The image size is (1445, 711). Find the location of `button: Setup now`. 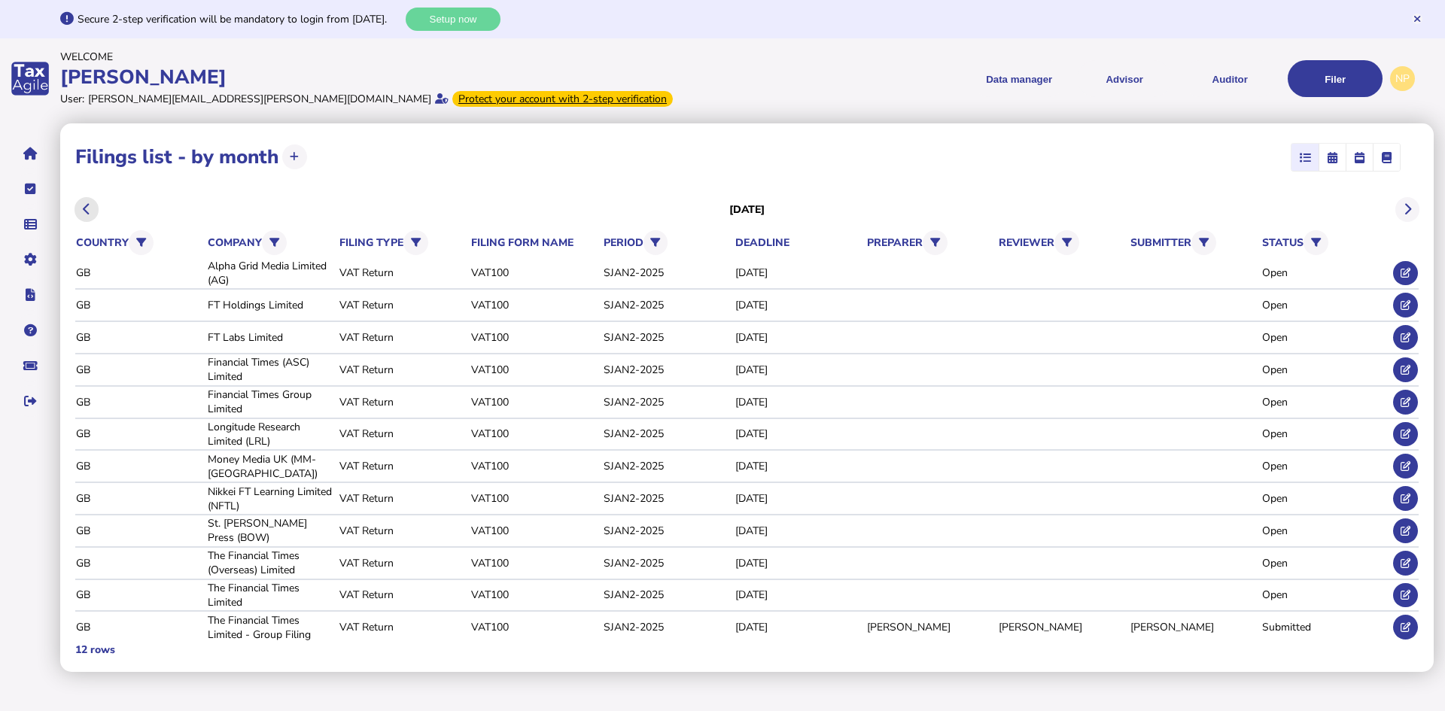

button: Setup now is located at coordinates (453, 19).